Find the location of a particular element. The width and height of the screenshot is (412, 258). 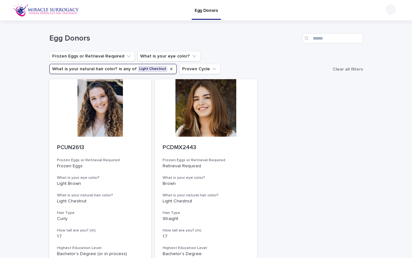

p: Bachelor's Degree is located at coordinates (206, 254).